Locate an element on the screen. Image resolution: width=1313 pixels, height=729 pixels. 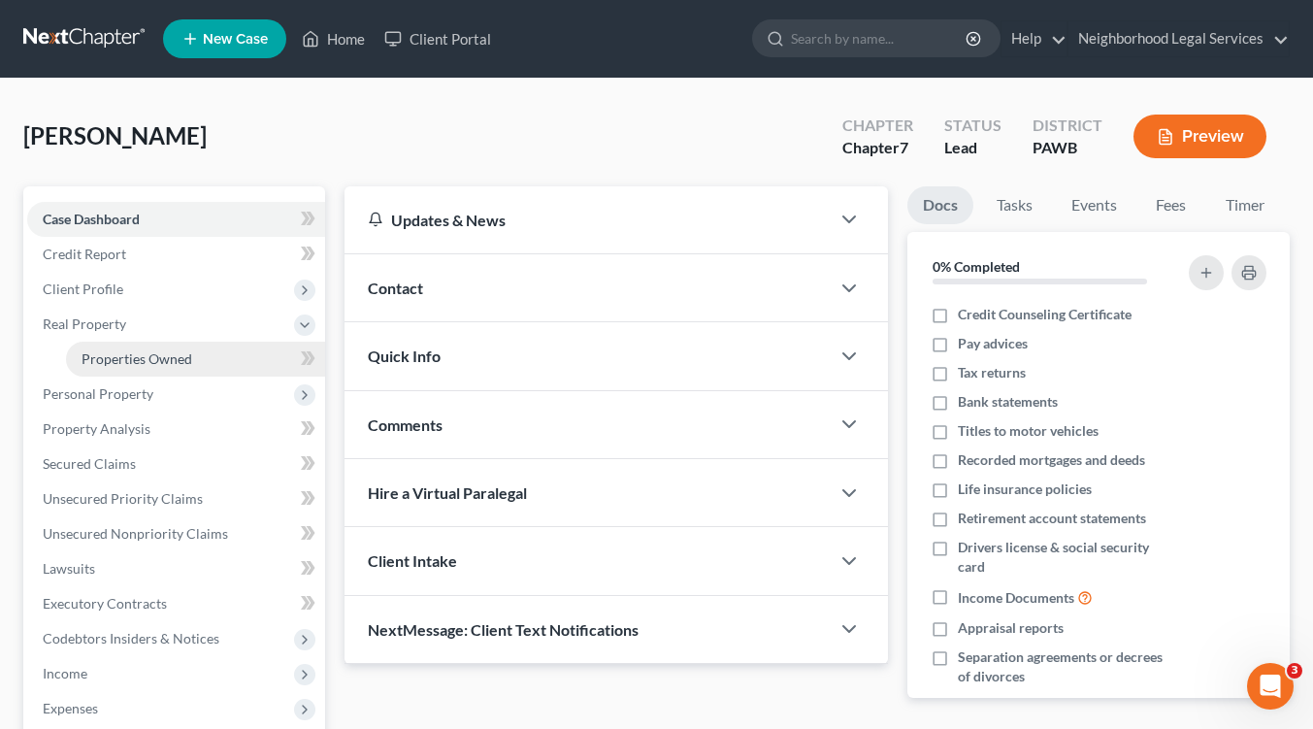
span: Secured Claims is located at coordinates (89, 463).